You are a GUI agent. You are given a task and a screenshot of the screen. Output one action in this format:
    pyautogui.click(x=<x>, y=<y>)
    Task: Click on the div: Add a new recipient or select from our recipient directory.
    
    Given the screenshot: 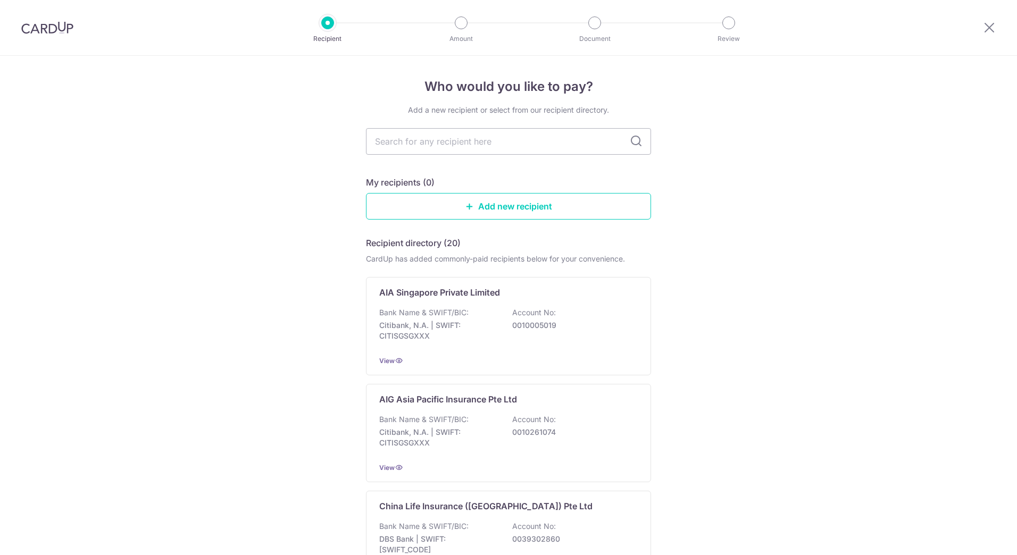 What is the action you would take?
    pyautogui.click(x=508, y=110)
    